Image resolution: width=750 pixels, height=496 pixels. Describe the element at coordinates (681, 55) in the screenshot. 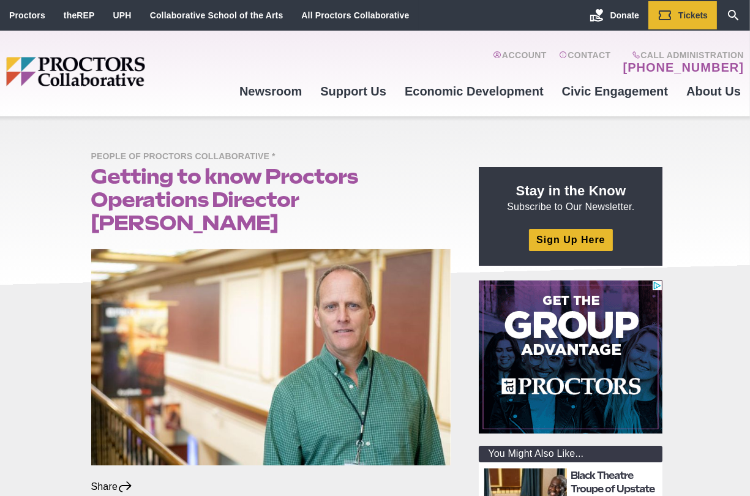

I see `span: Call Administration` at that location.